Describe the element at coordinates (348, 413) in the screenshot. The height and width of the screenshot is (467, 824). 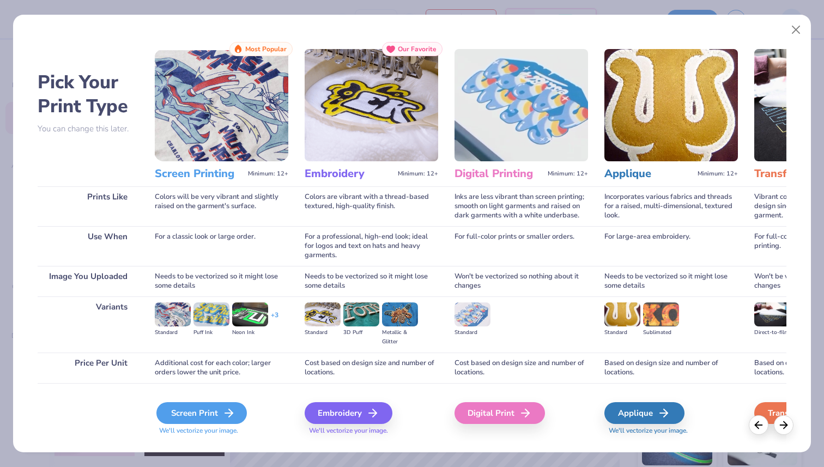
I see `div: Embroidery` at that location.